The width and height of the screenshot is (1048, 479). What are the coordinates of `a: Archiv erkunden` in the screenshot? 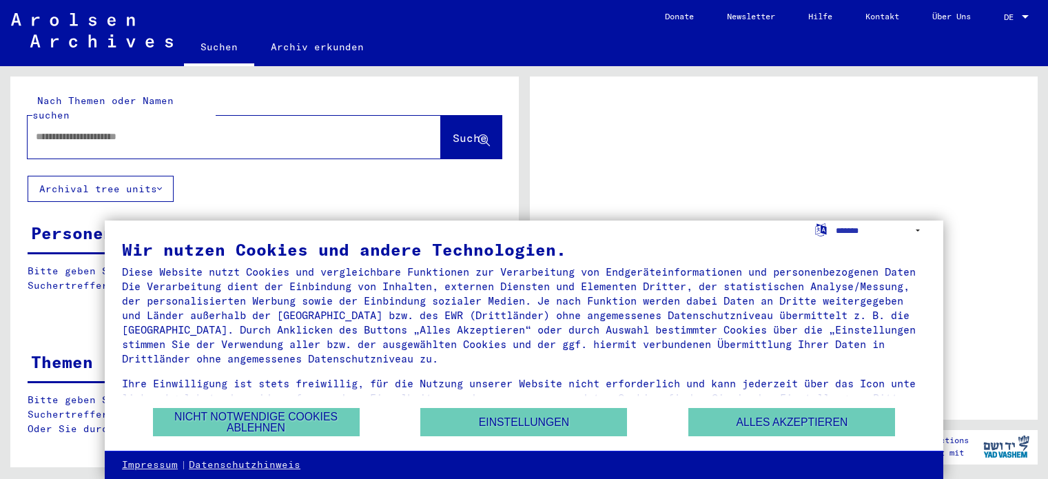 It's located at (317, 47).